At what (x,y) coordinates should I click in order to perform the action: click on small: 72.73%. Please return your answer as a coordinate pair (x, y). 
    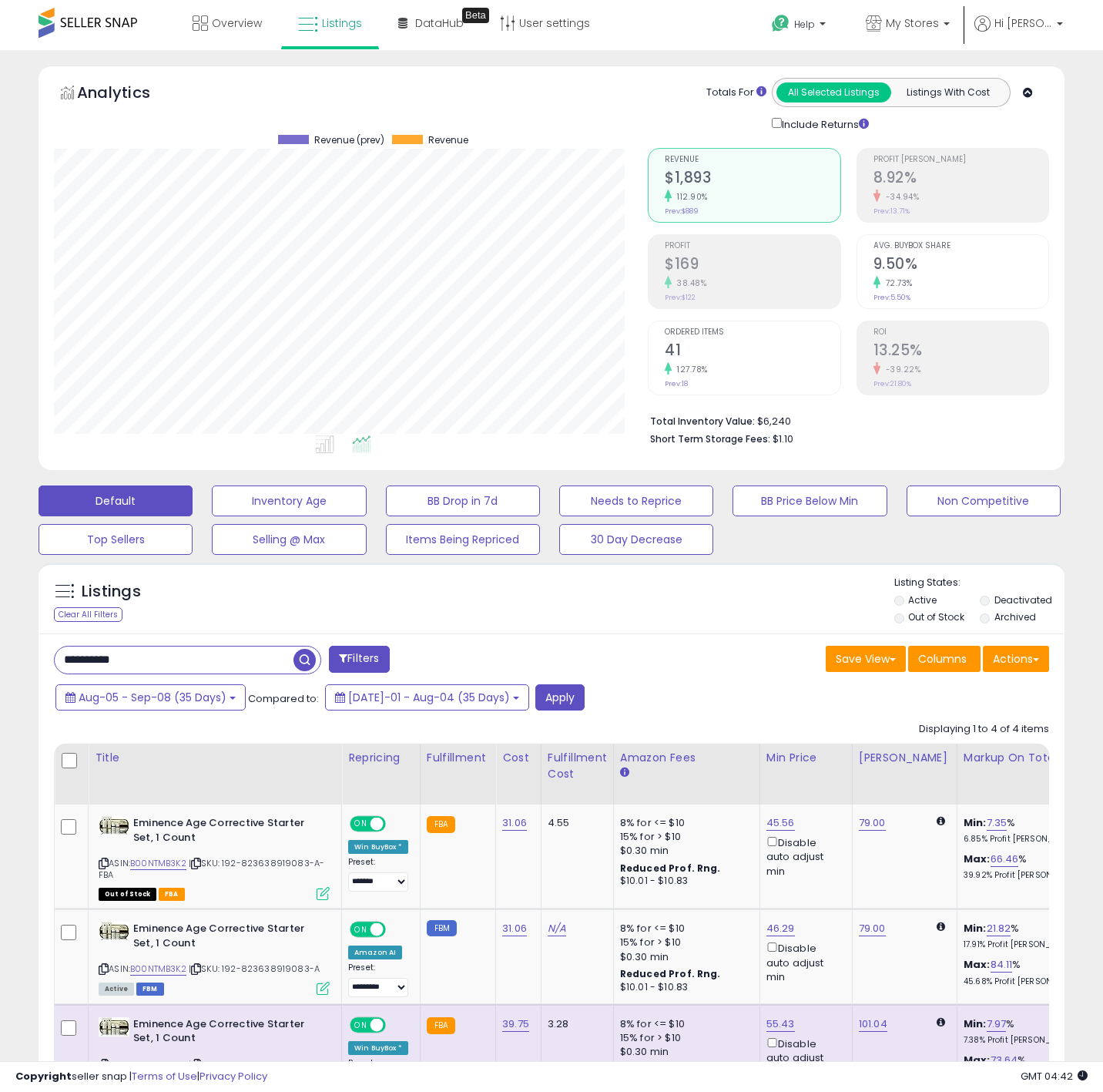
    Looking at the image, I should click on (897, 283).